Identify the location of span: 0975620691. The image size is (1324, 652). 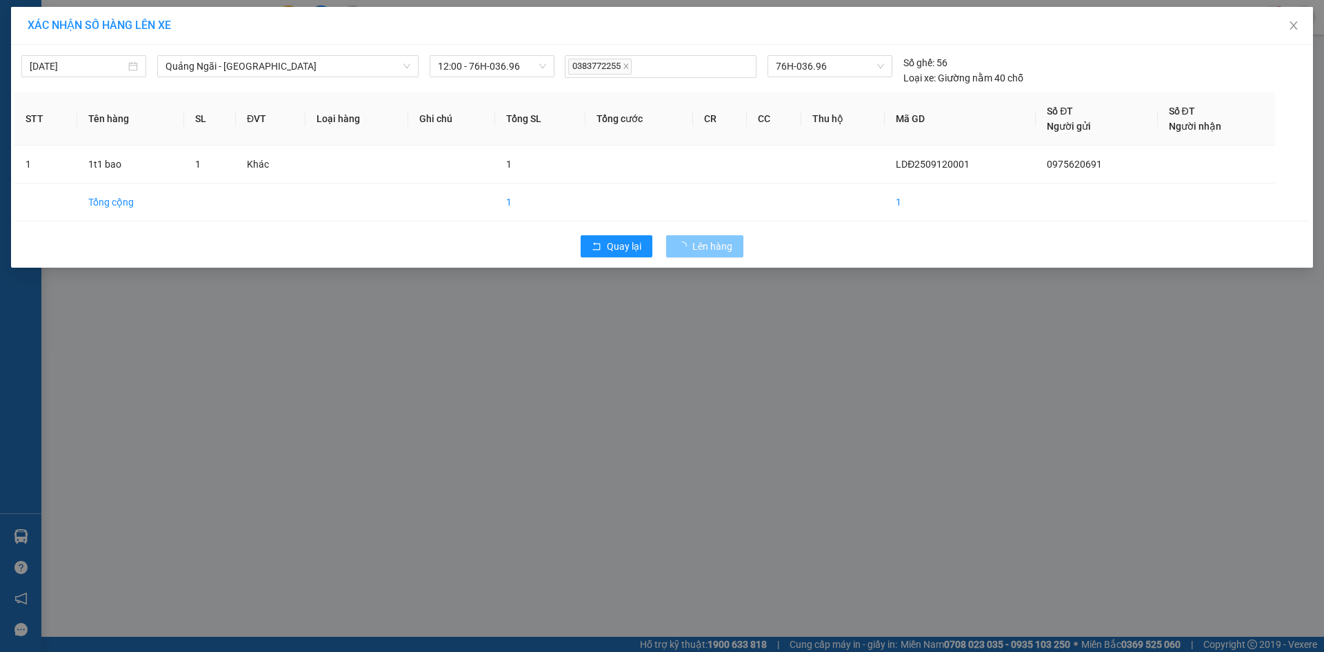
(1075, 164).